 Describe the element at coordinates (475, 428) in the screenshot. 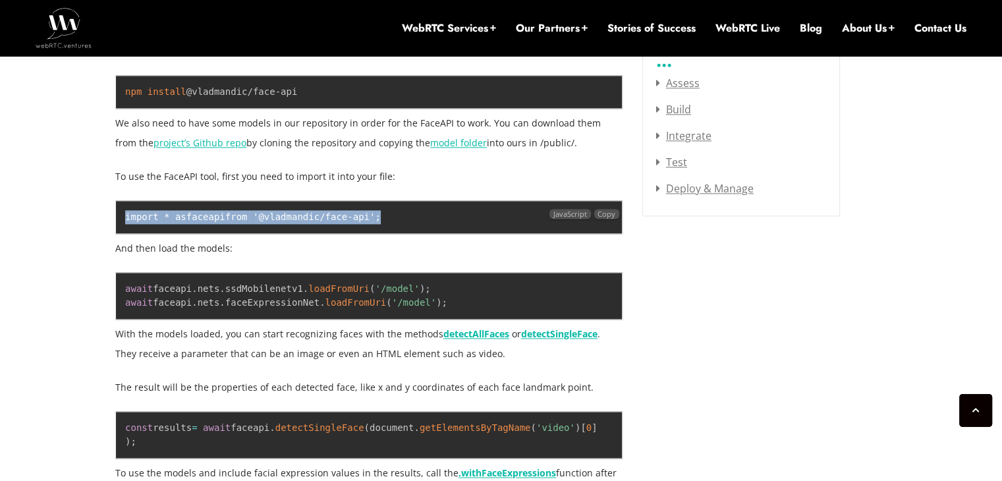

I see `span: getElementsByTagName` at that location.